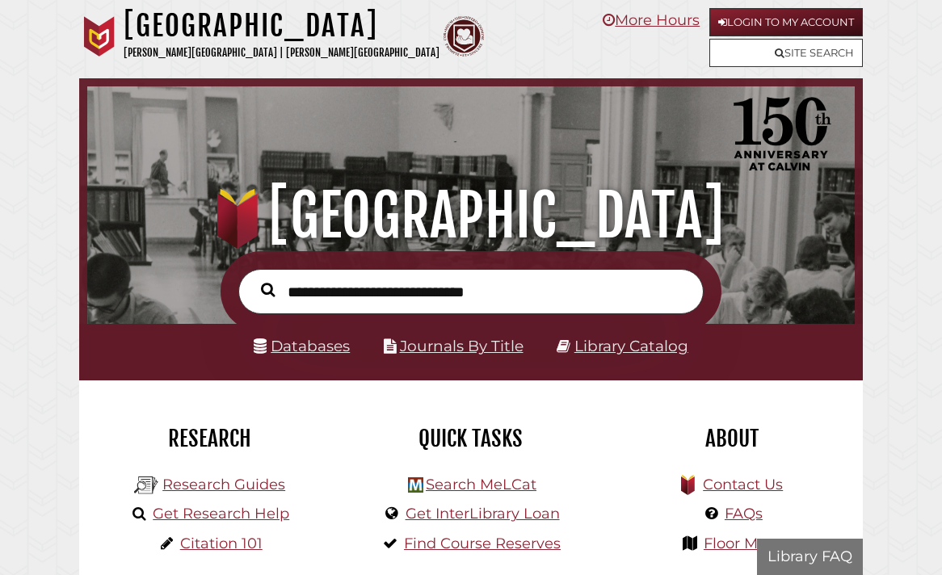 The width and height of the screenshot is (942, 575). What do you see at coordinates (267, 290) in the screenshot?
I see `button: Search` at bounding box center [267, 290].